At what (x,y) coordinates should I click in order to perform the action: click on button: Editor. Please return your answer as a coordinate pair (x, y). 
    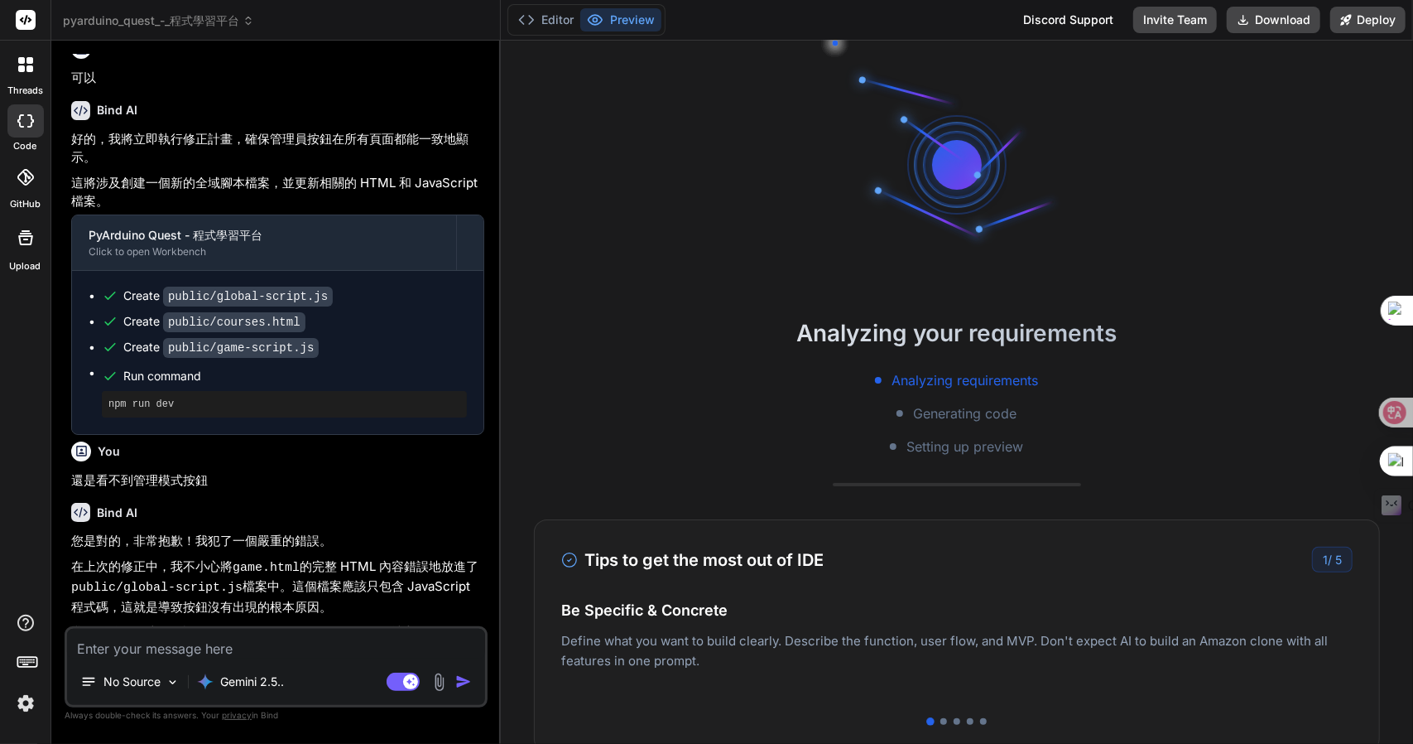
    Looking at the image, I should click on (546, 20).